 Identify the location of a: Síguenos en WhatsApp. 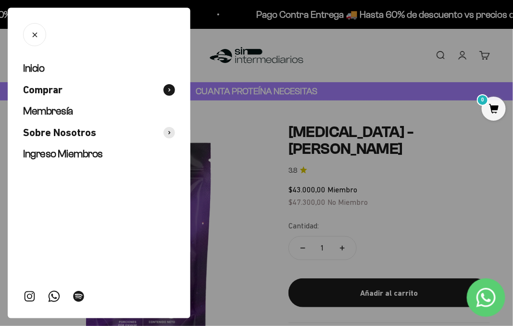
(54, 296).